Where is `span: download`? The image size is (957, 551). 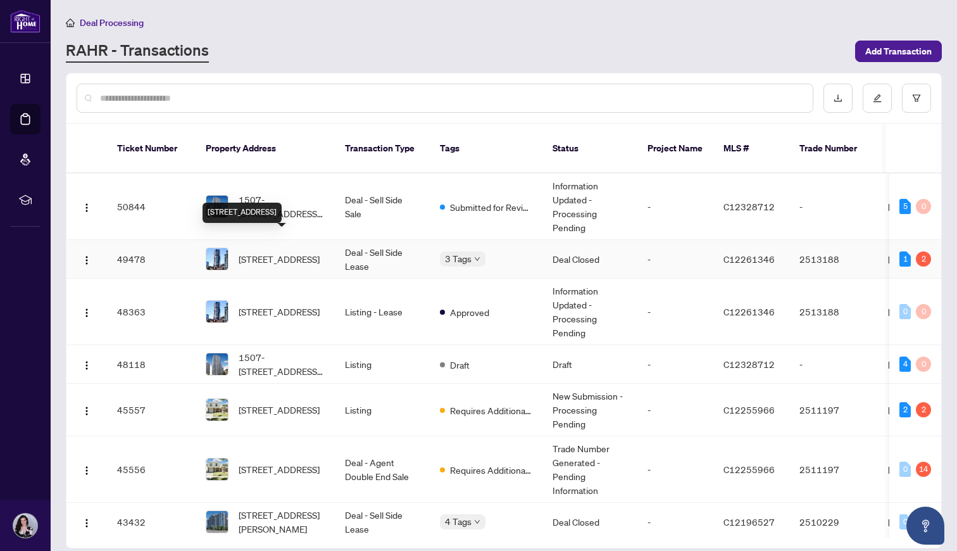
span: download is located at coordinates (838, 98).